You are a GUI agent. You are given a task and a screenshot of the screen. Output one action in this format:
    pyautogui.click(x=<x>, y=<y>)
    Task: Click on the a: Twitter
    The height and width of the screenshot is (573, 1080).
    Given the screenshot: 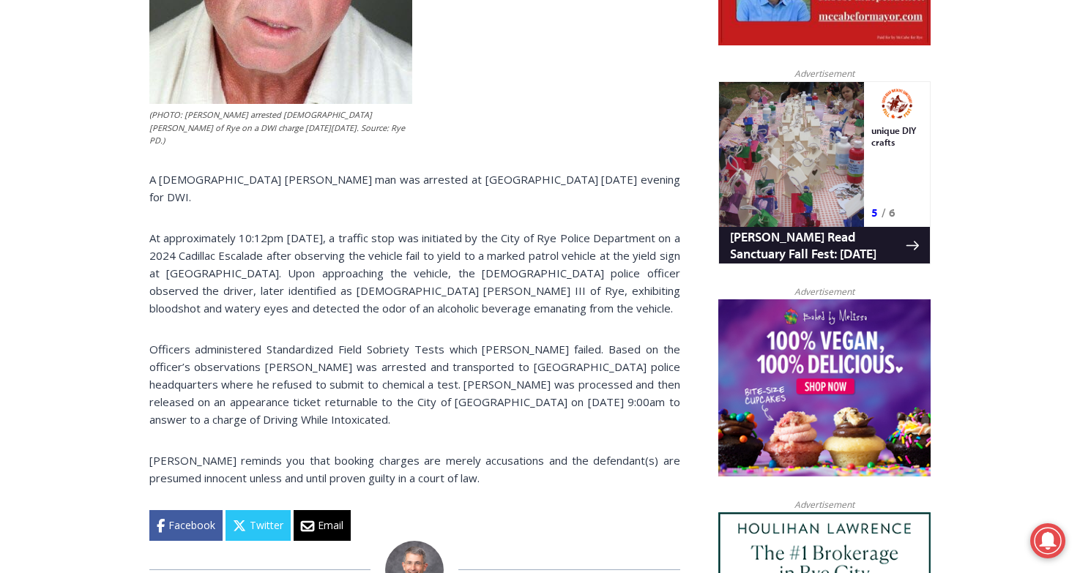 What is the action you would take?
    pyautogui.click(x=258, y=526)
    